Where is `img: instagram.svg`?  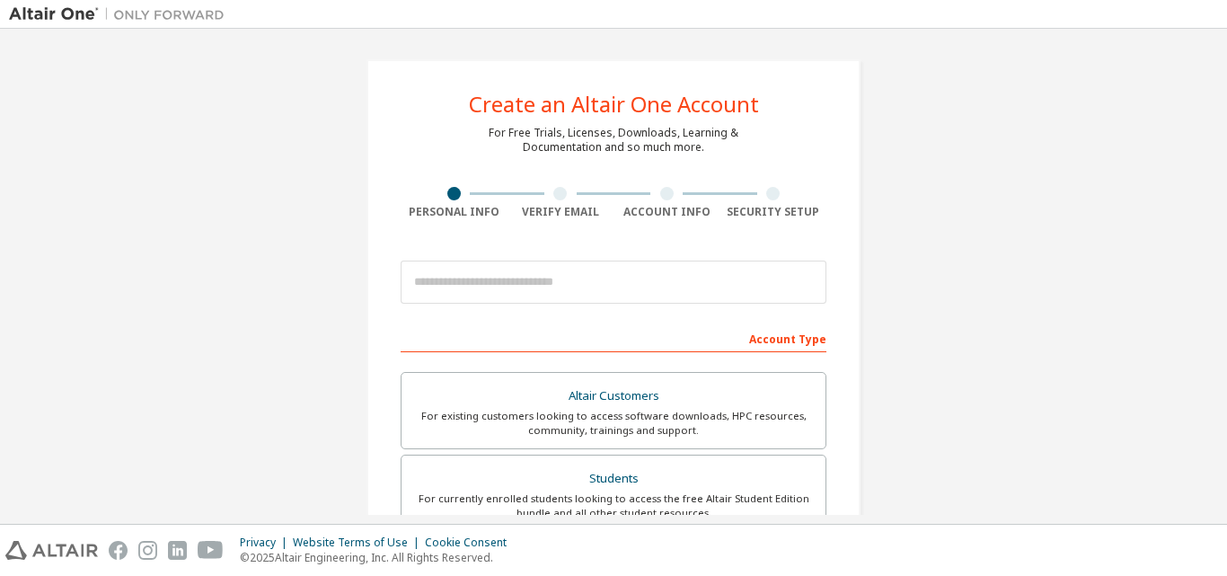 img: instagram.svg is located at coordinates (147, 550).